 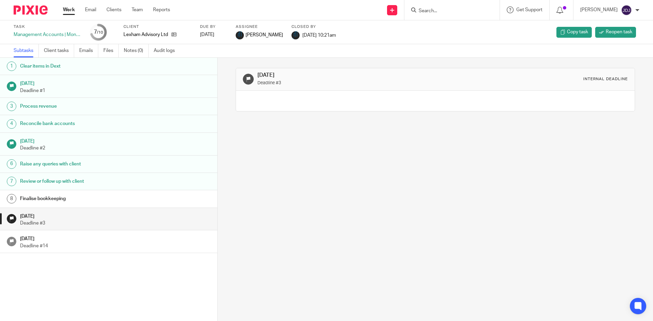 I want to click on div: 1, so click(x=12, y=66).